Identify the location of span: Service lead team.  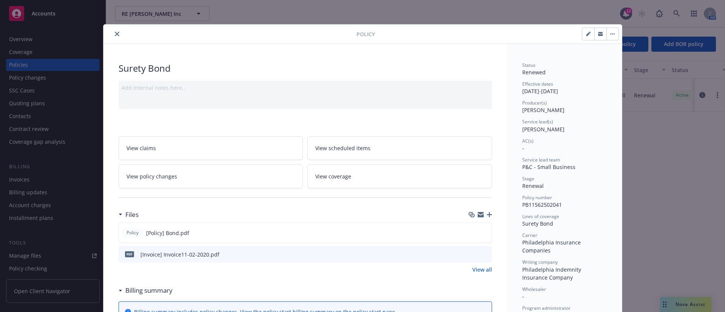
(541, 160).